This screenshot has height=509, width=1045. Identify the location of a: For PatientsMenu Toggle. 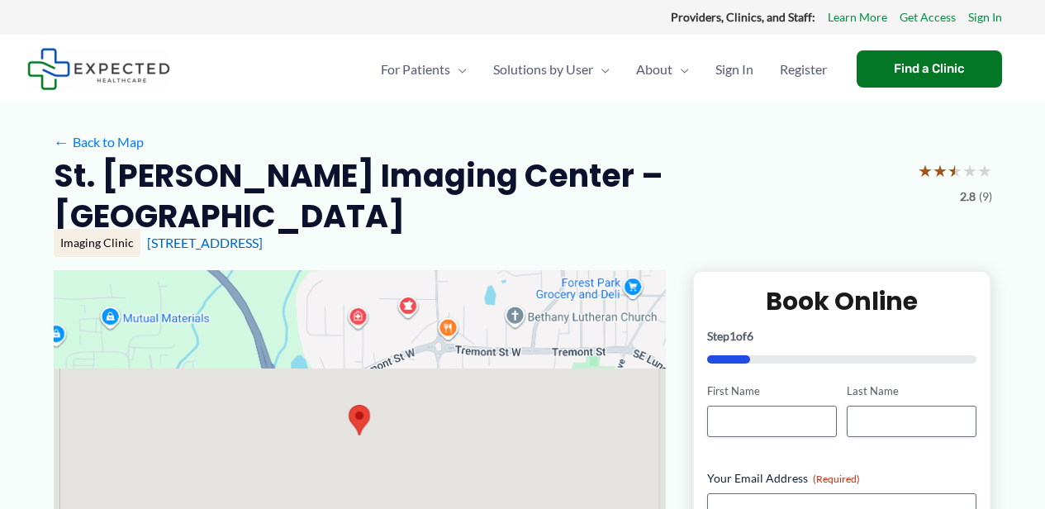
(424, 69).